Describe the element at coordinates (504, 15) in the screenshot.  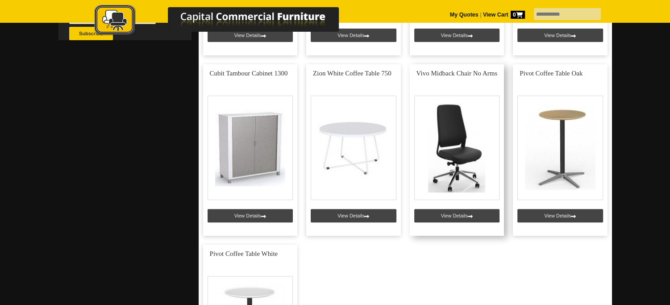
I see `strong: View Cart` at that location.